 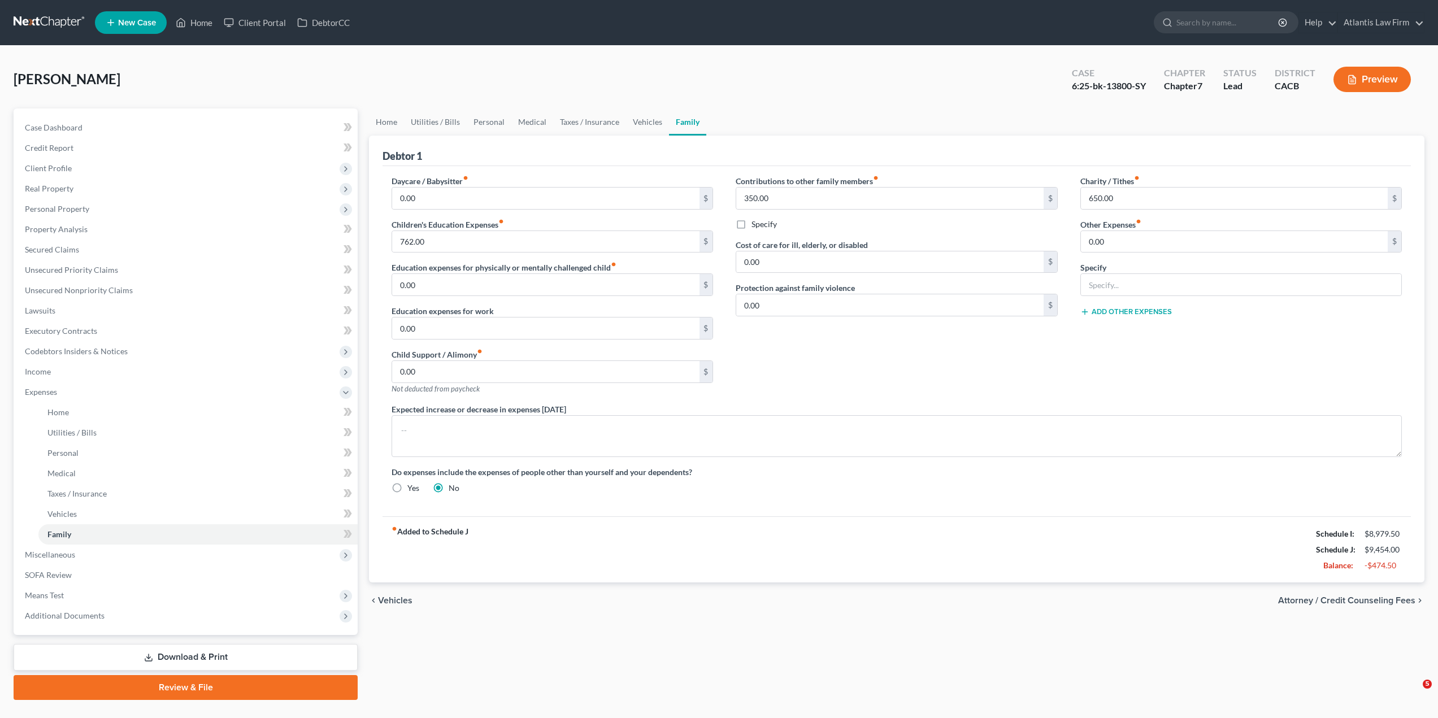 What do you see at coordinates (1110, 181) in the screenshot?
I see `label: Charity / Tithes` at bounding box center [1110, 181].